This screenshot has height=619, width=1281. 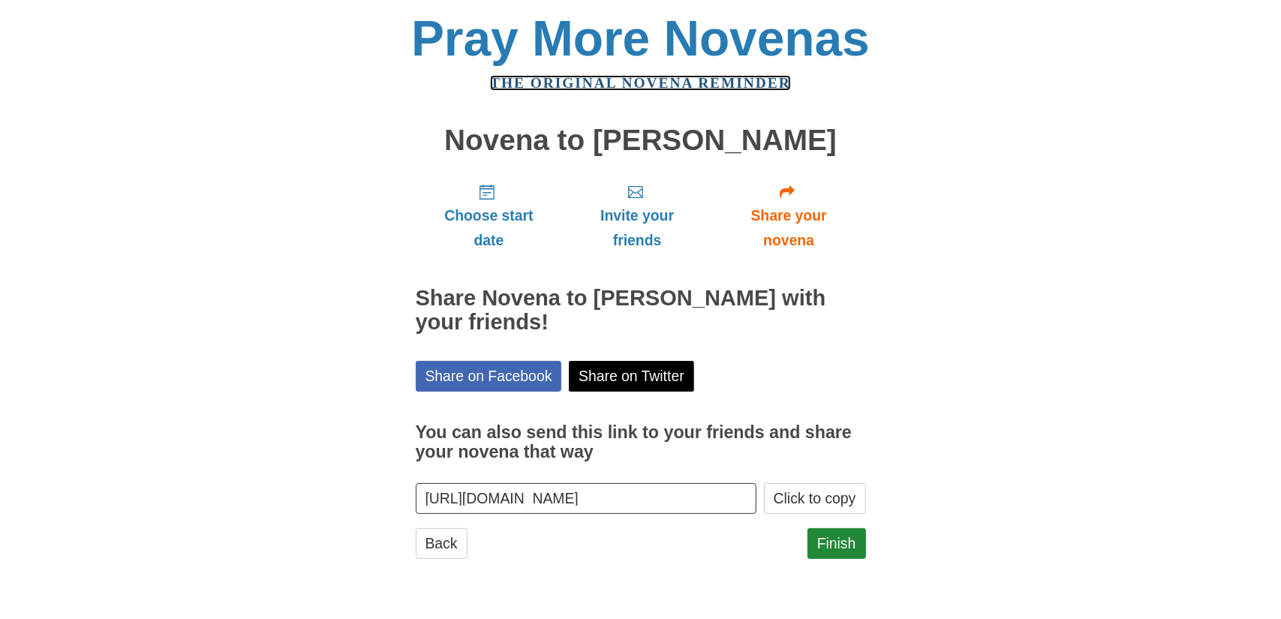 What do you see at coordinates (836, 543) in the screenshot?
I see `a: Finish` at bounding box center [836, 543].